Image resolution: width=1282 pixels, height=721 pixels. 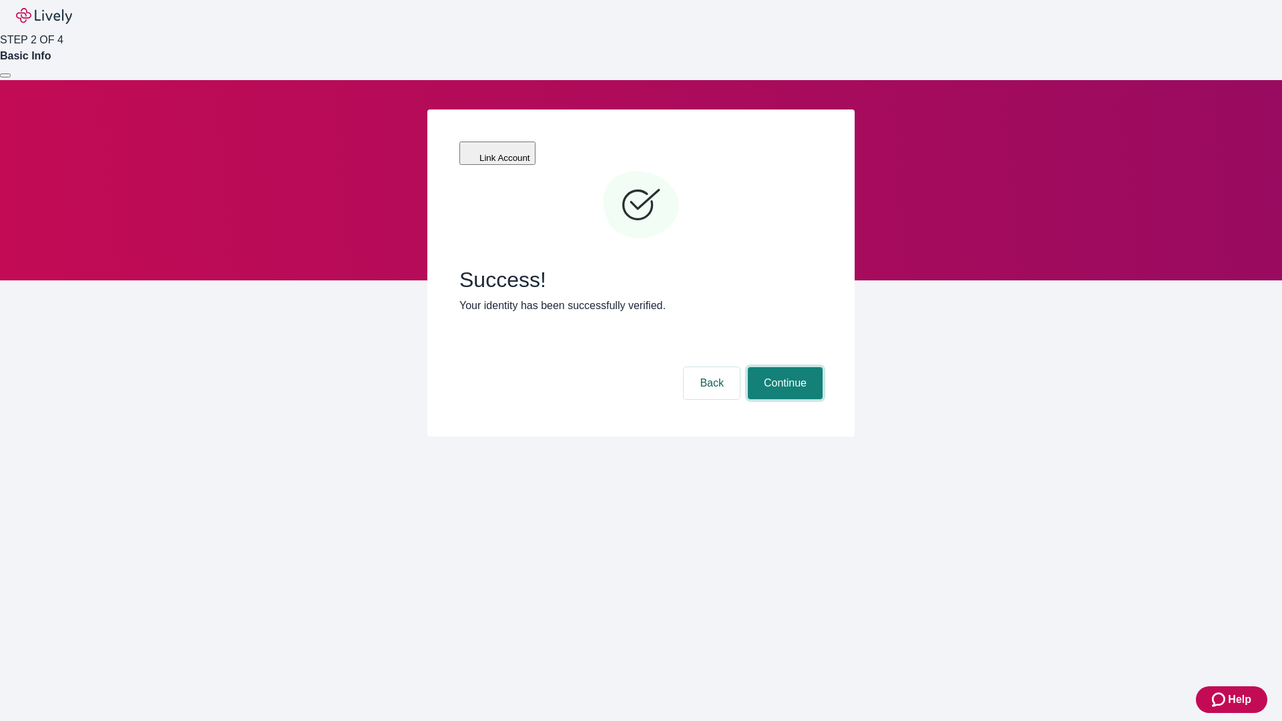 I want to click on button: Continue, so click(x=785, y=383).